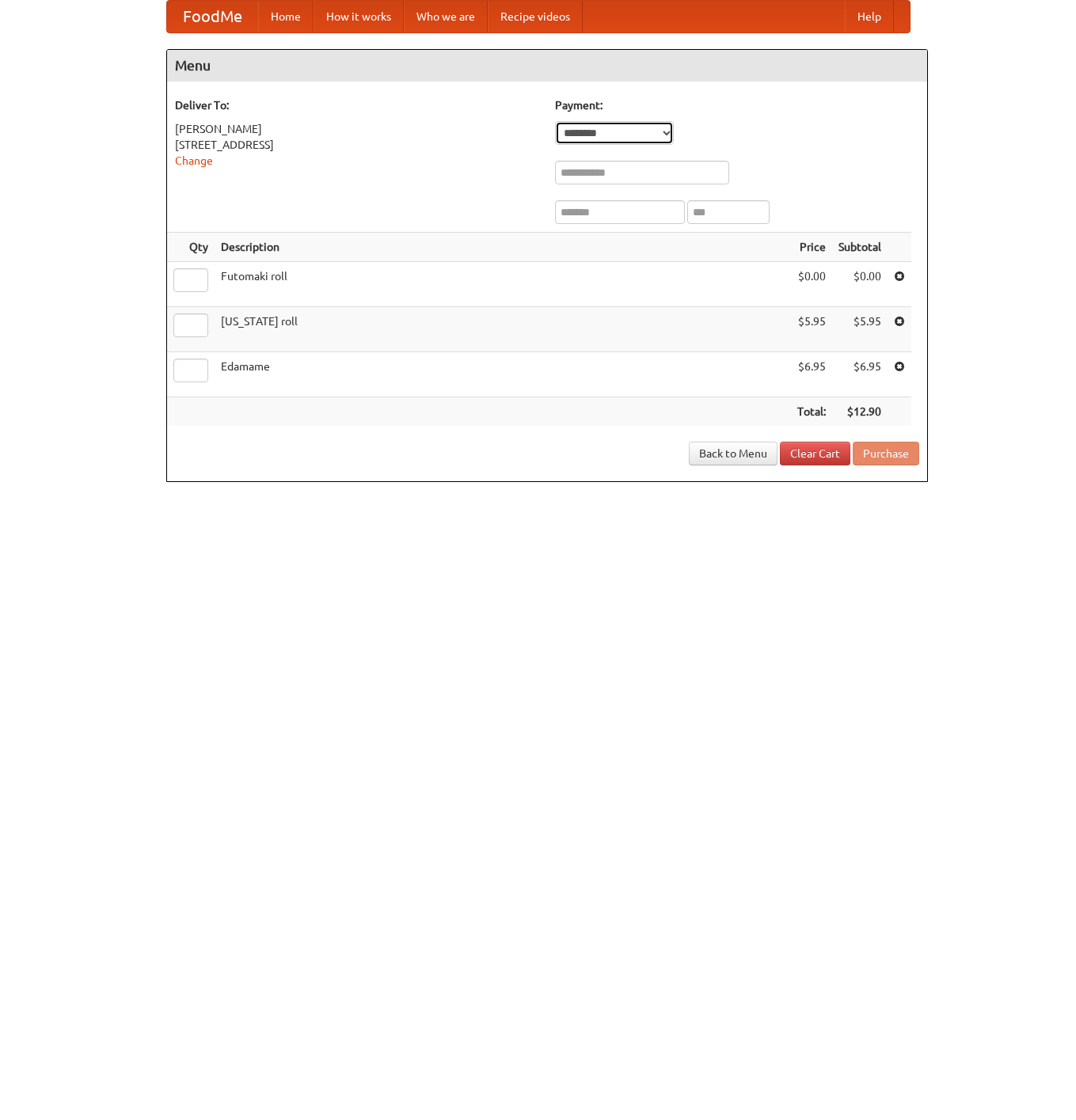  What do you see at coordinates (886, 453) in the screenshot?
I see `button: Purchase` at bounding box center [886, 453].